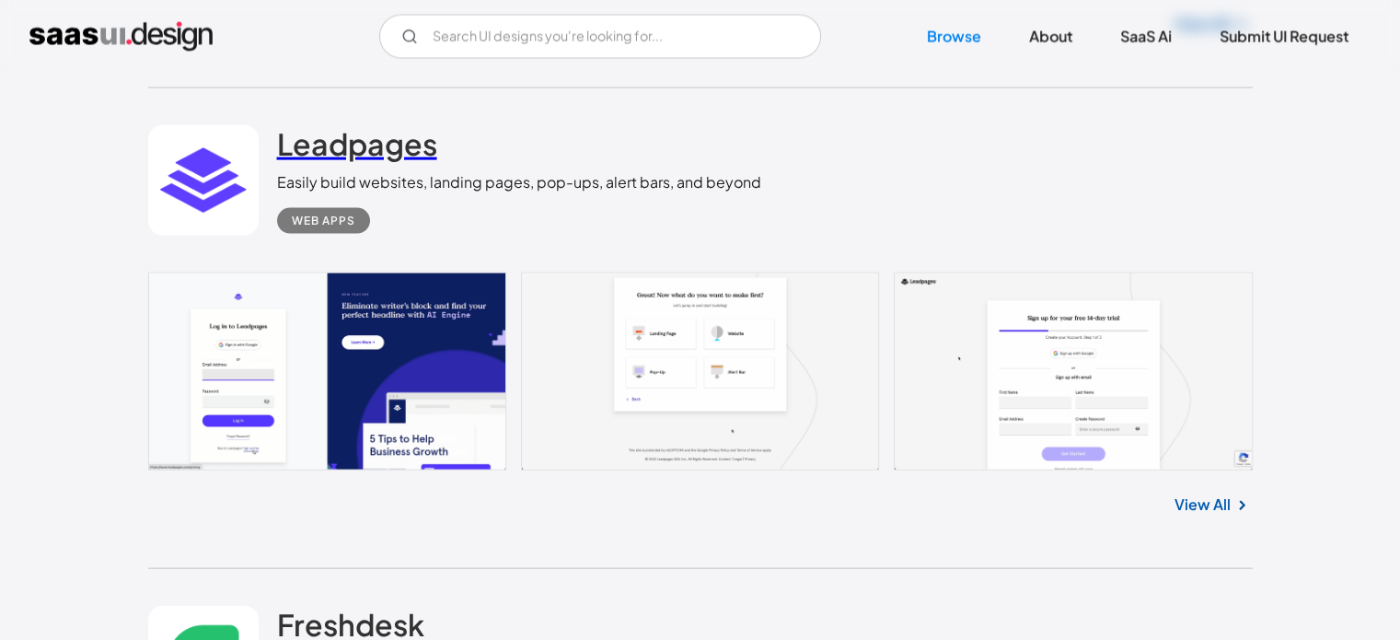 Image resolution: width=1400 pixels, height=640 pixels. Describe the element at coordinates (519, 182) in the screenshot. I see `div: Easily build websites, landing pages, pop-ups, alert bars, and beyond` at that location.